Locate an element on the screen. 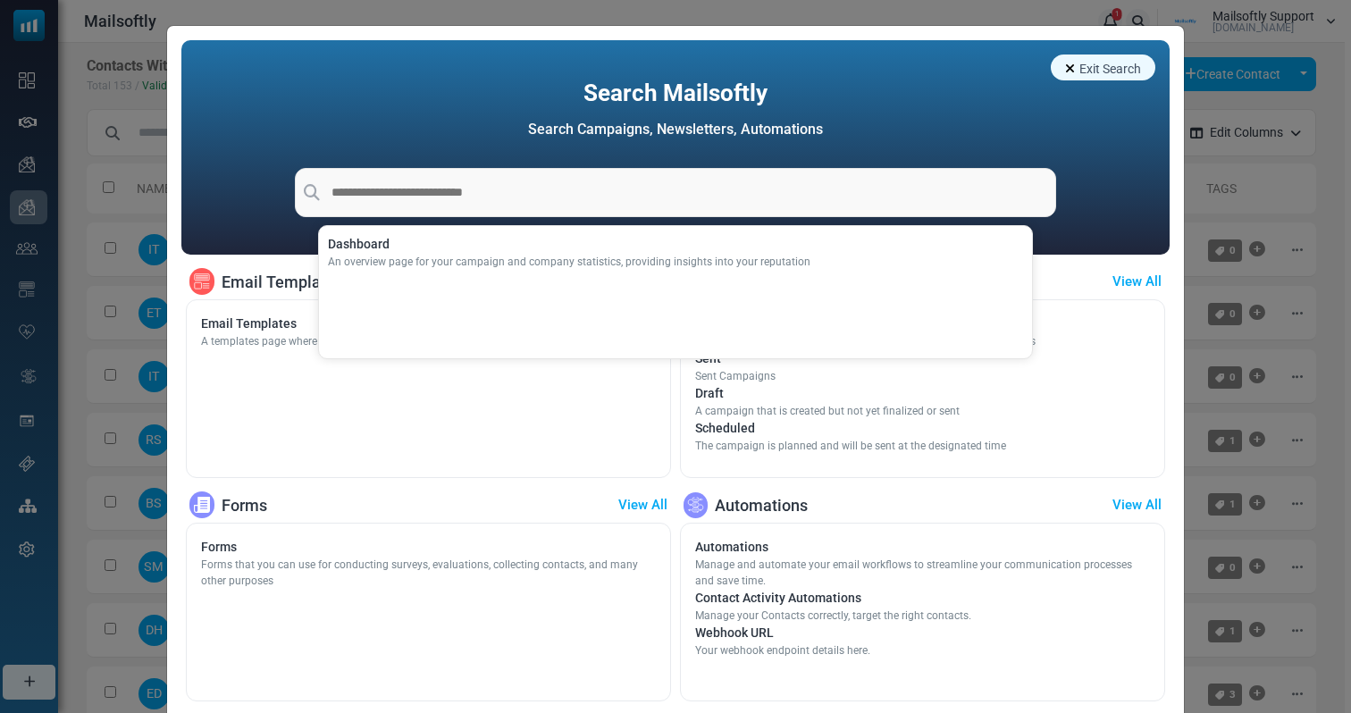 The image size is (1351, 713). p: Forms is located at coordinates (244, 505).